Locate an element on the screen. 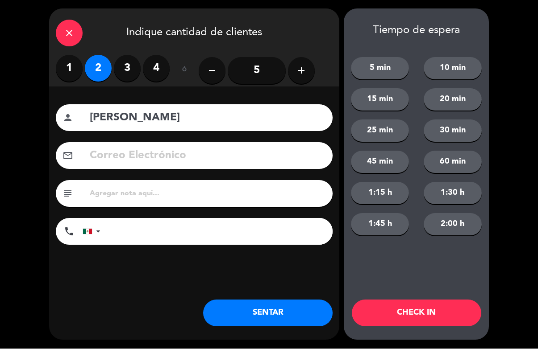 The width and height of the screenshot is (538, 349). button: 15 min is located at coordinates (380, 100).